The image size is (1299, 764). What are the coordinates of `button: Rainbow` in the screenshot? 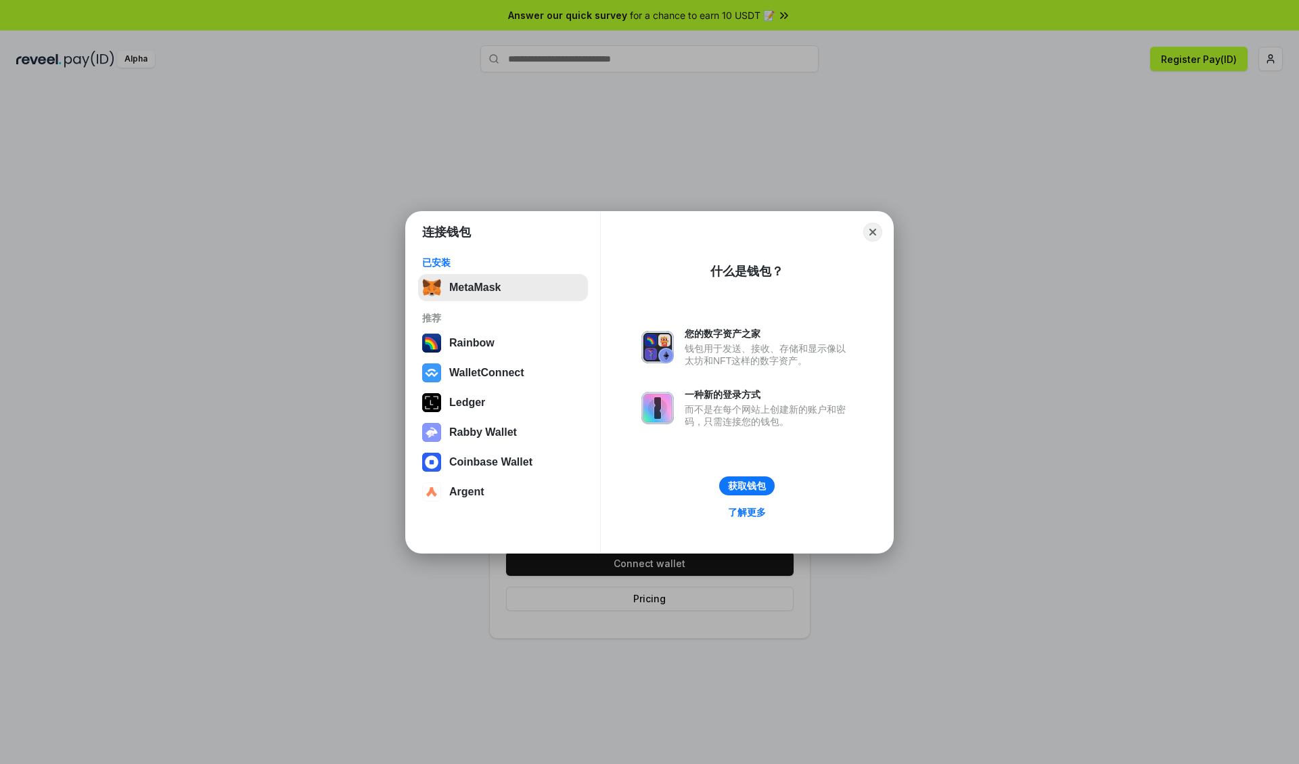 It's located at (503, 343).